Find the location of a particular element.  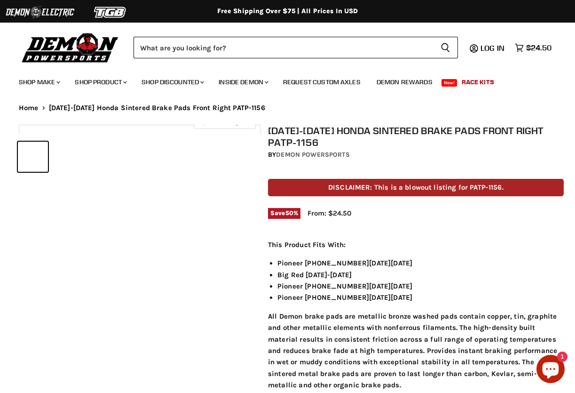

div: All Demon brake pads are metallic bronze washed pads contain copper, tin, graphite and other meta... is located at coordinates (416, 315).